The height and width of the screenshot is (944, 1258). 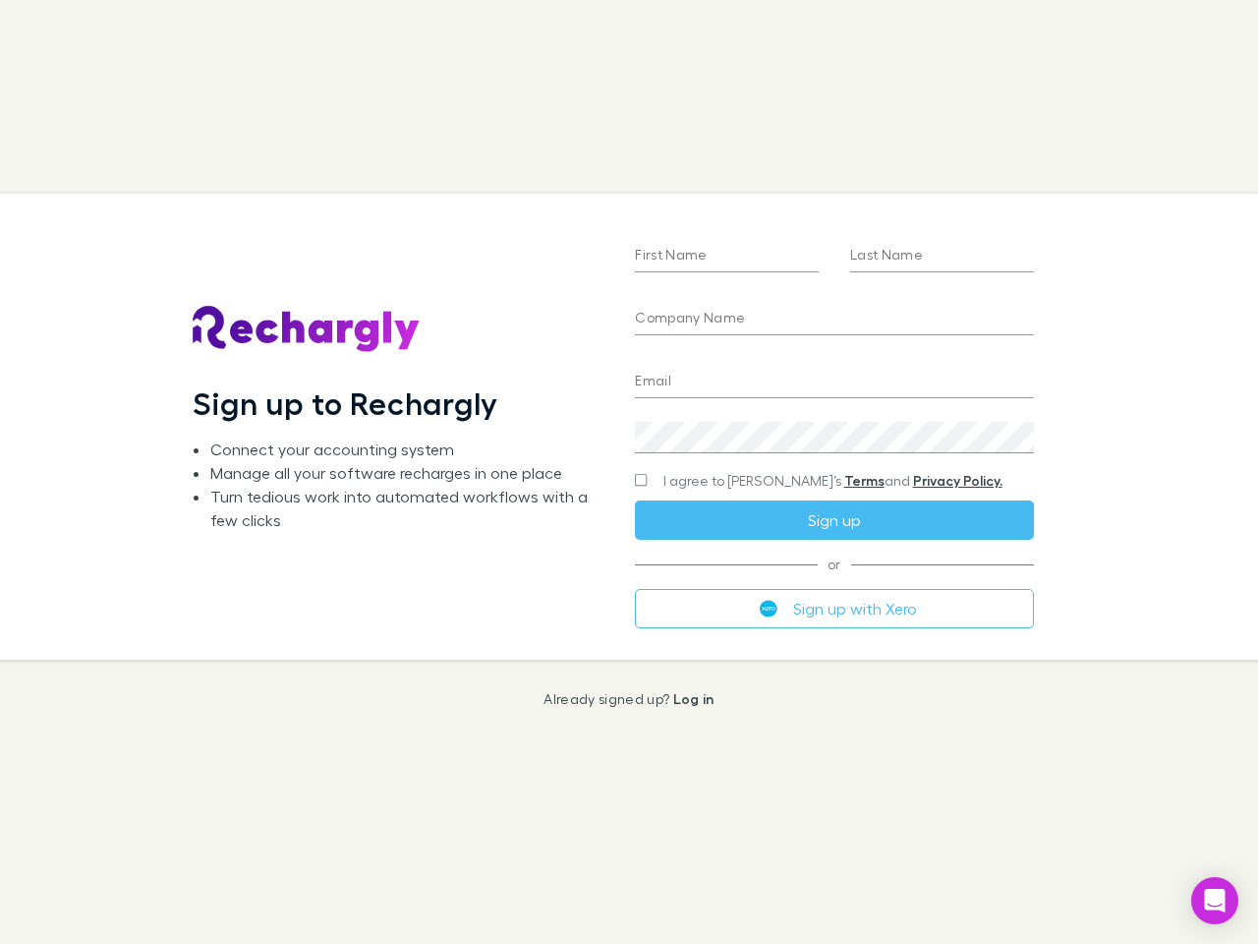 What do you see at coordinates (864, 480) in the screenshot?
I see `a: Terms` at bounding box center [864, 480].